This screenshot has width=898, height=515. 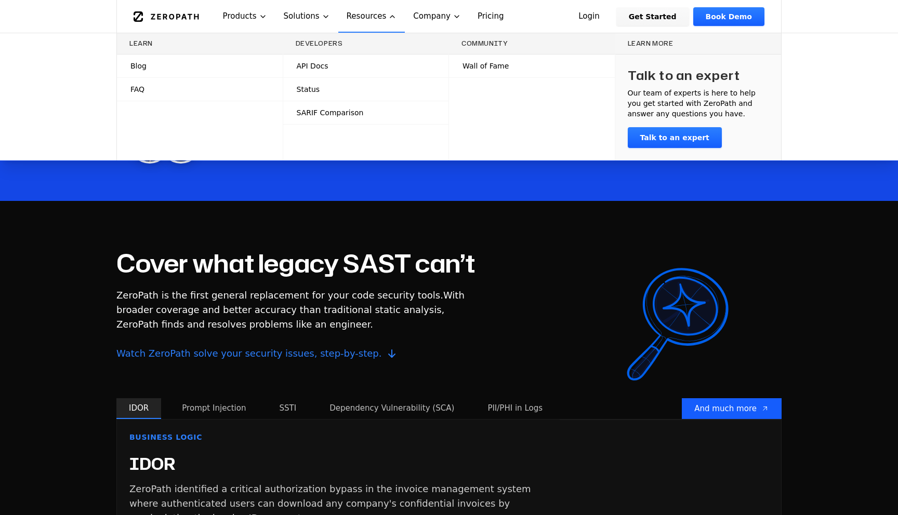 I want to click on span: Blog, so click(x=138, y=66).